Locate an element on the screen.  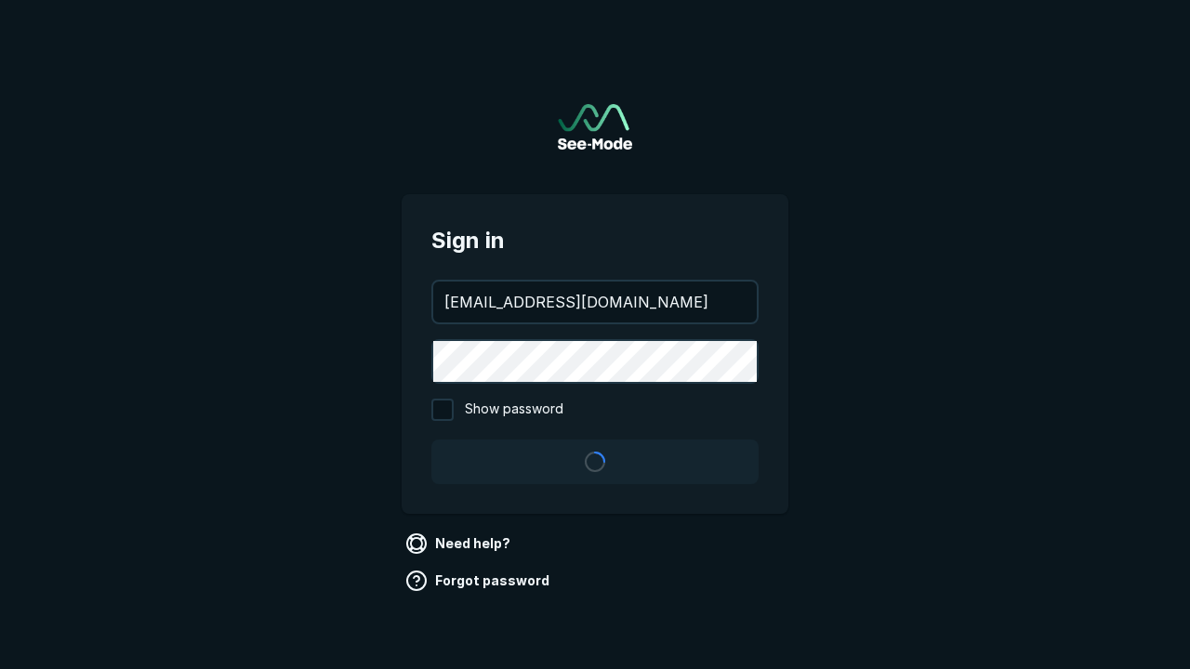
a: Forgot password is located at coordinates (479, 581).